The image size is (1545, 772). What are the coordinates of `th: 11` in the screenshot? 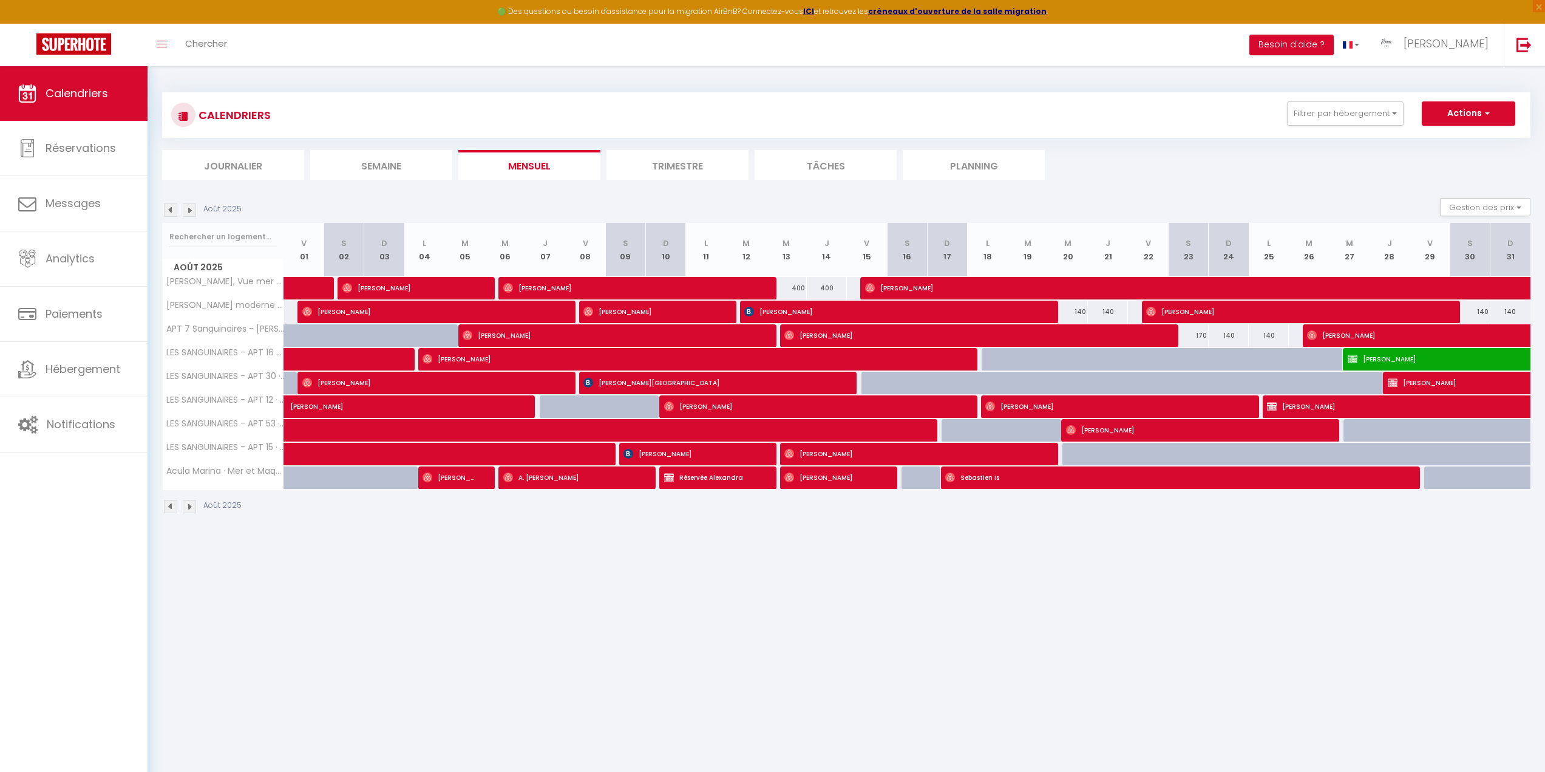 It's located at (706, 250).